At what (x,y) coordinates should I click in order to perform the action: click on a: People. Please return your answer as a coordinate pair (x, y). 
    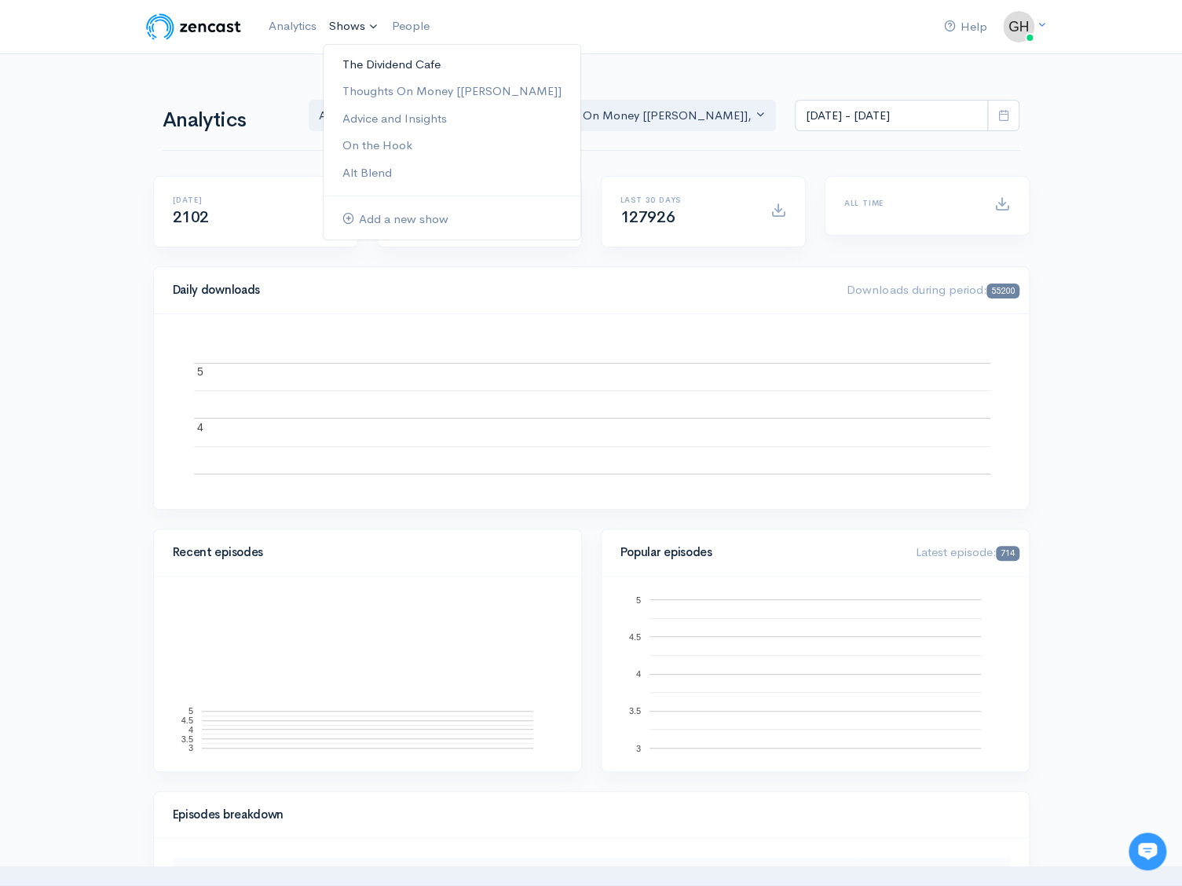
    Looking at the image, I should click on (411, 26).